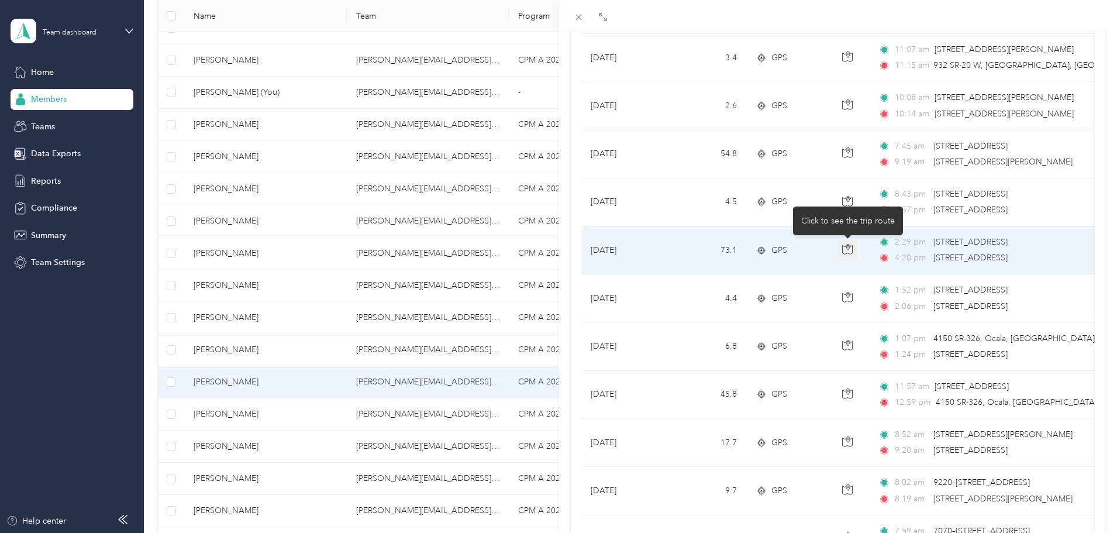 The height and width of the screenshot is (533, 1117). I want to click on td: 4.5, so click(708, 202).